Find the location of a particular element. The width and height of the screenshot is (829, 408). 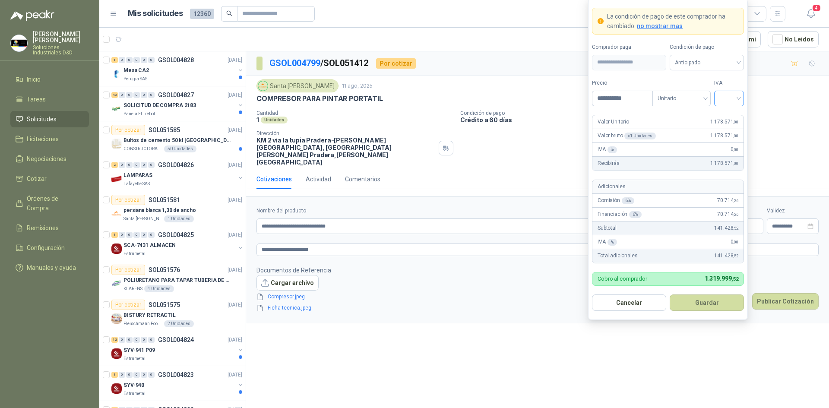

h1: Mis solicitudes is located at coordinates (155, 13).